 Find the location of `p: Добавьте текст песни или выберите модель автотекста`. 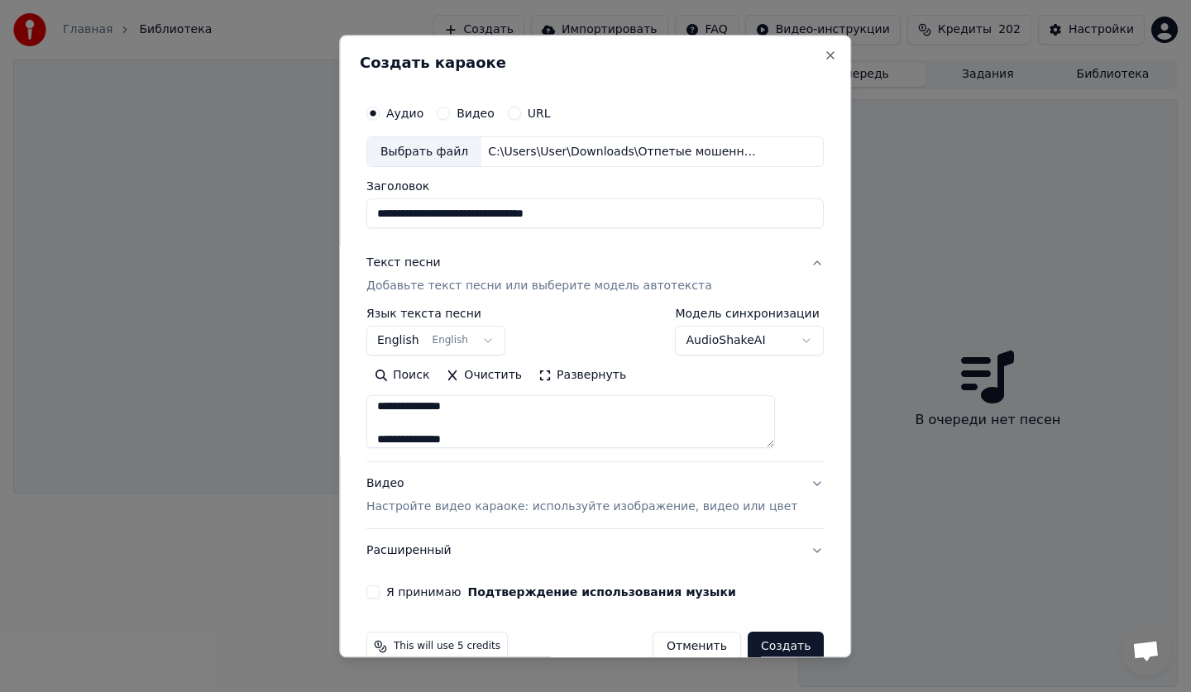

p: Добавьте текст песни или выберите модель автотекста is located at coordinates (539, 287).